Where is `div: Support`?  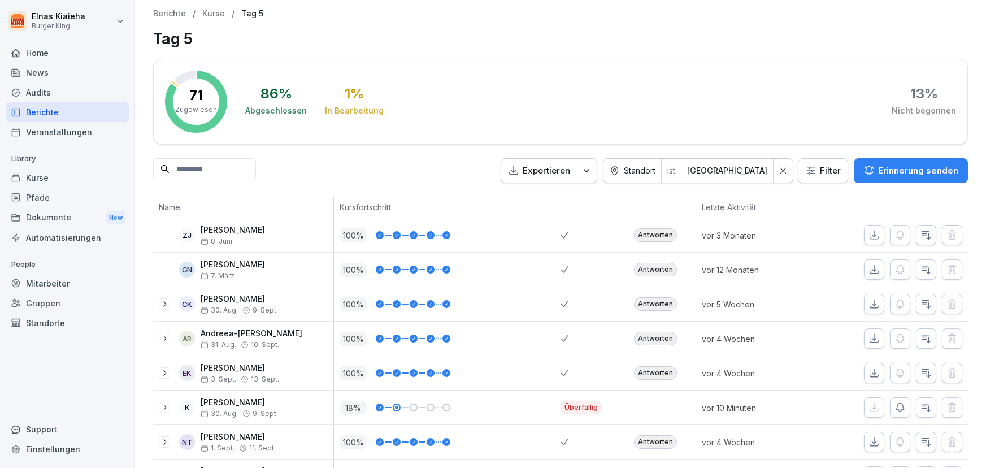
div: Support is located at coordinates (67, 429).